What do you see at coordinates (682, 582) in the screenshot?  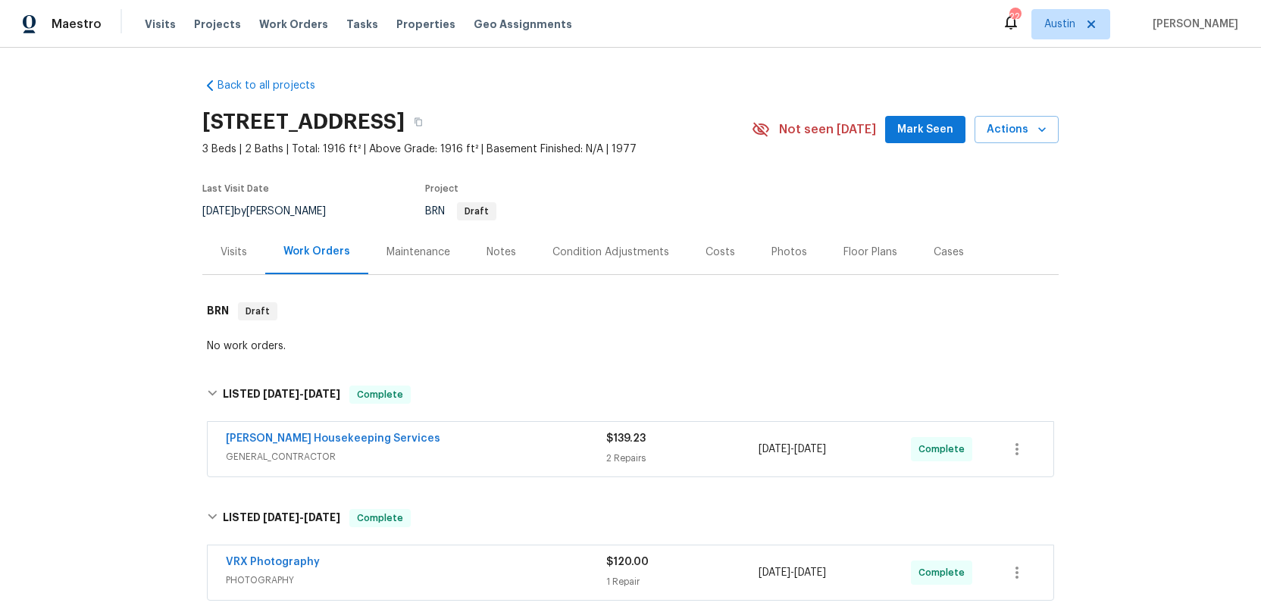 I see `div: 1 Repair` at bounding box center [682, 582].